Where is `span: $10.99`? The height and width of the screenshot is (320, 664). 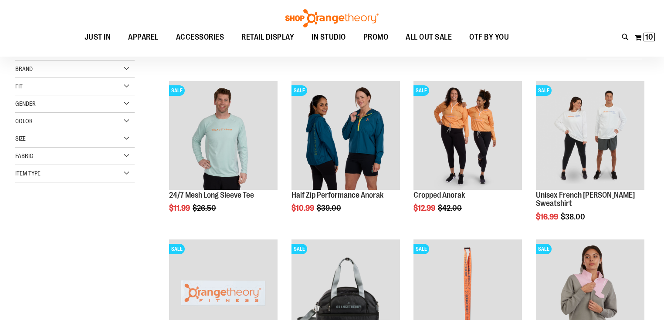
span: $10.99 is located at coordinates (303, 208).